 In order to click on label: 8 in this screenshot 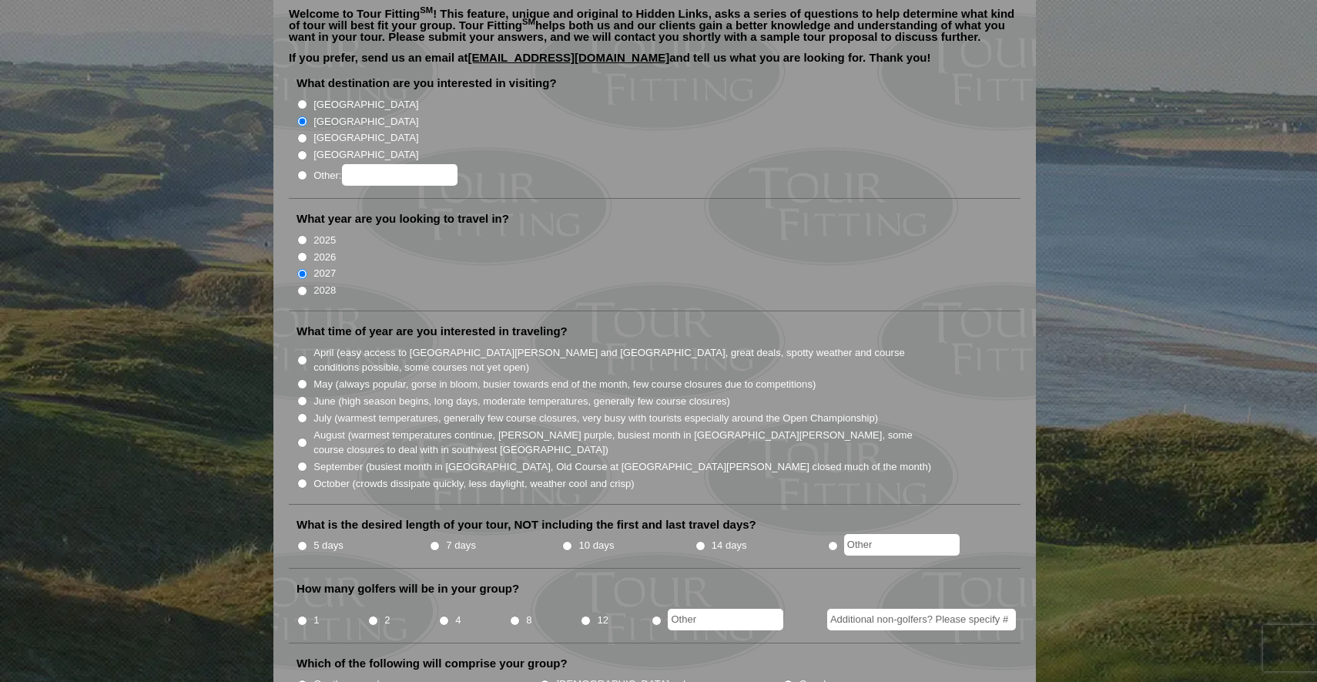, I will do `click(529, 620)`.